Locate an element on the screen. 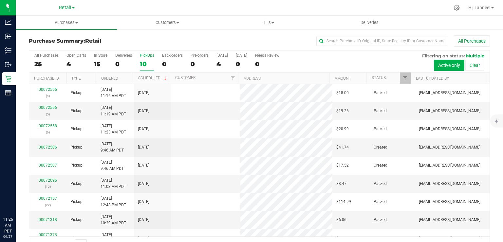 Image resolution: width=503 pixels, height=242 pixels. a: Tills is located at coordinates (268, 23).